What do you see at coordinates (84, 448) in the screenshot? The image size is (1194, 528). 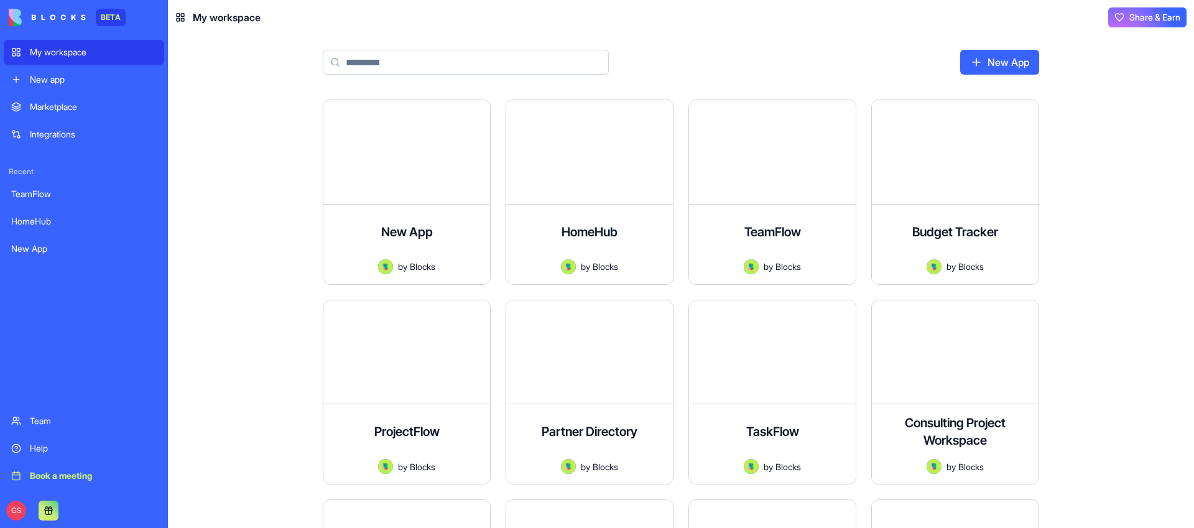 I see `a: Help` at bounding box center [84, 448].